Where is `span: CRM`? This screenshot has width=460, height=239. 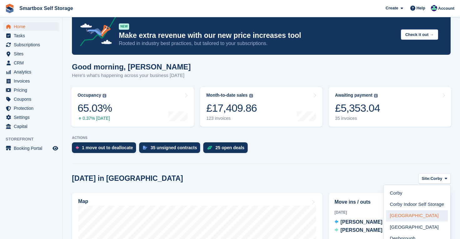 span: CRM is located at coordinates (33, 63).